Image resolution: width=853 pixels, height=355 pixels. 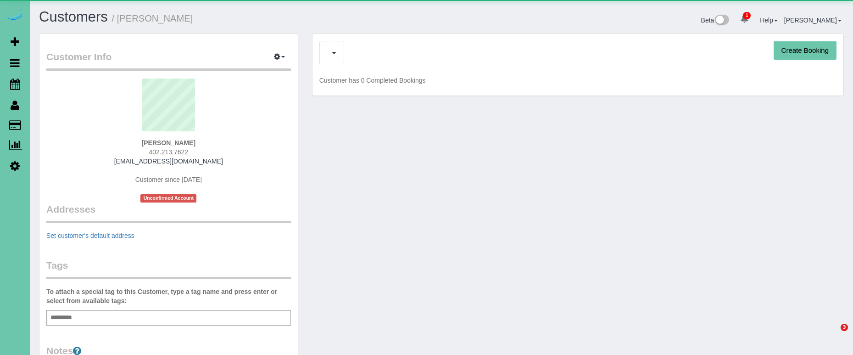 What do you see at coordinates (15, 16) in the screenshot?
I see `img: Automaid Logo` at bounding box center [15, 16].